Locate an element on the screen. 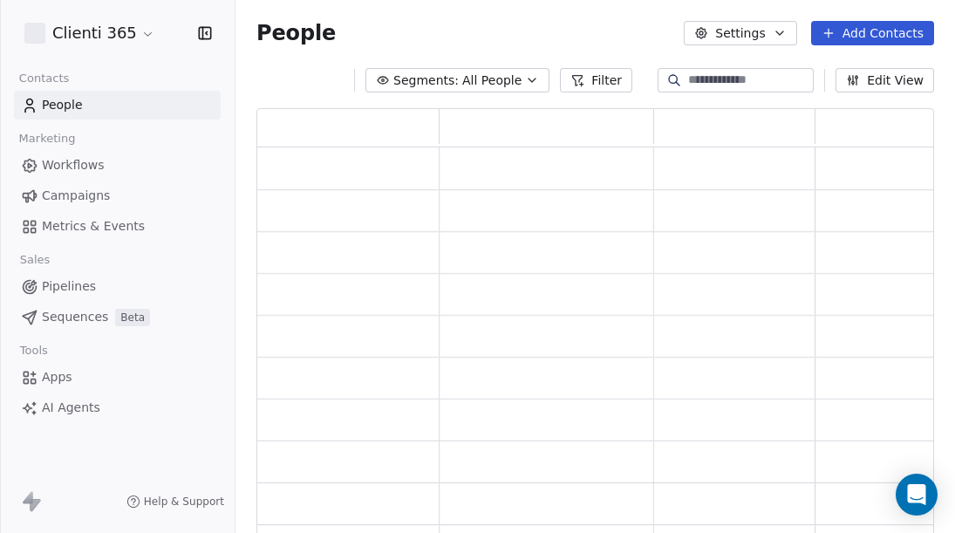  span: Workflows is located at coordinates (73, 165).